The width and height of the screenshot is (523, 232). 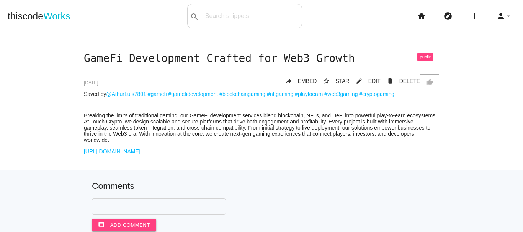 What do you see at coordinates (157, 94) in the screenshot?
I see `a: #gamefi` at bounding box center [157, 94].